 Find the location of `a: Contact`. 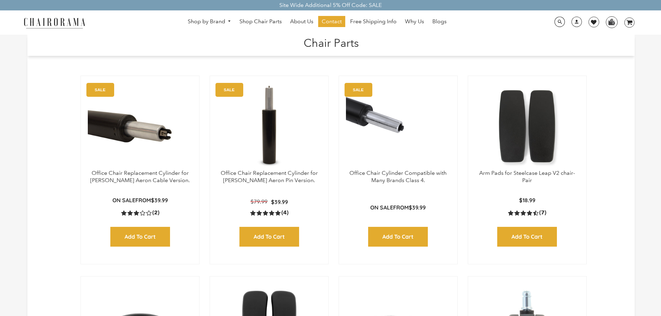

a: Contact is located at coordinates (332, 22).